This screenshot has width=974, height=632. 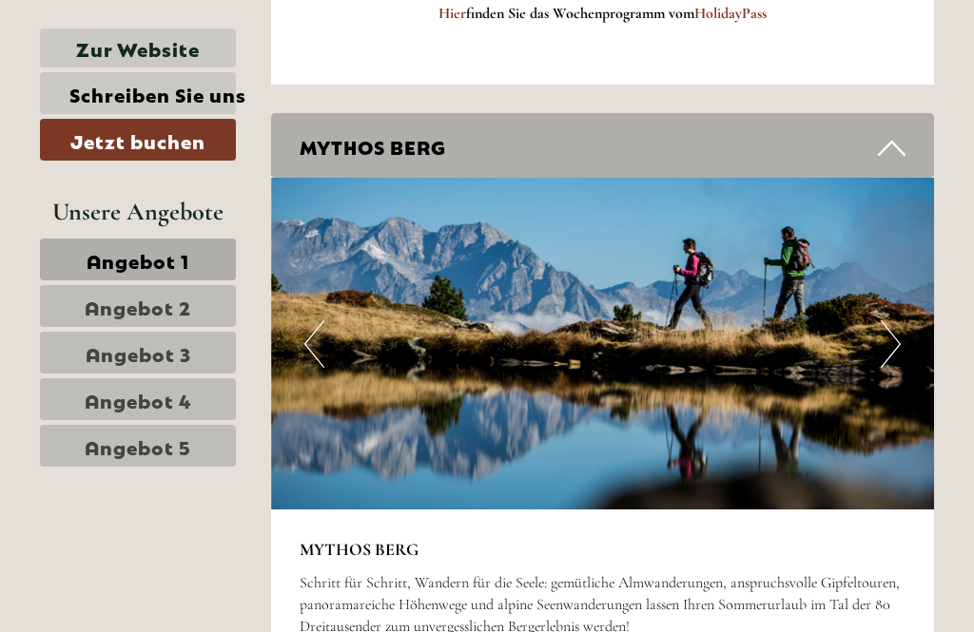 What do you see at coordinates (138, 211) in the screenshot?
I see `div: Unsere Angebote` at bounding box center [138, 211].